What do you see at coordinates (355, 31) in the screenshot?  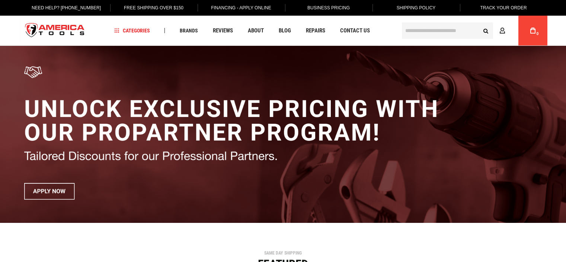 I see `a: Contact Us` at bounding box center [355, 31].